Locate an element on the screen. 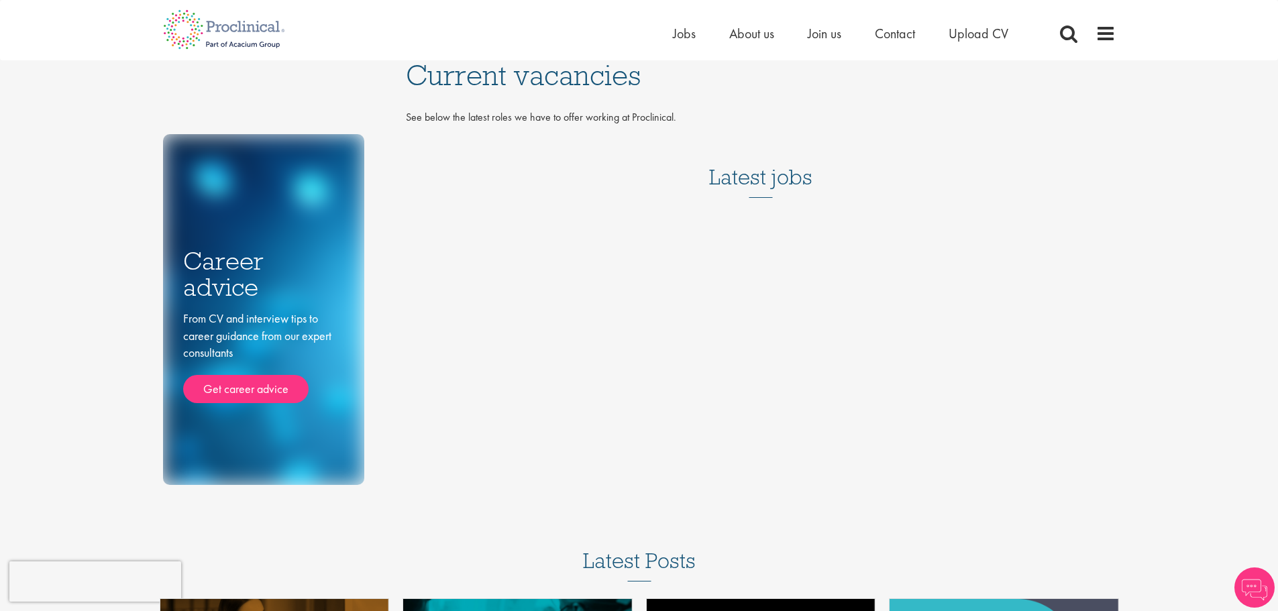  span: About us is located at coordinates (751, 34).